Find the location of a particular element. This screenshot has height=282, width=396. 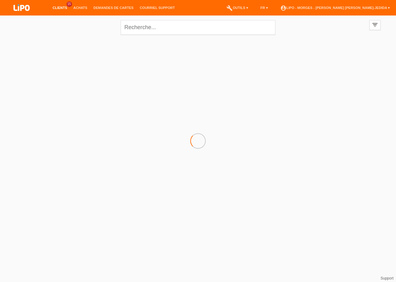

a: Demandes de cartes is located at coordinates (114, 8).